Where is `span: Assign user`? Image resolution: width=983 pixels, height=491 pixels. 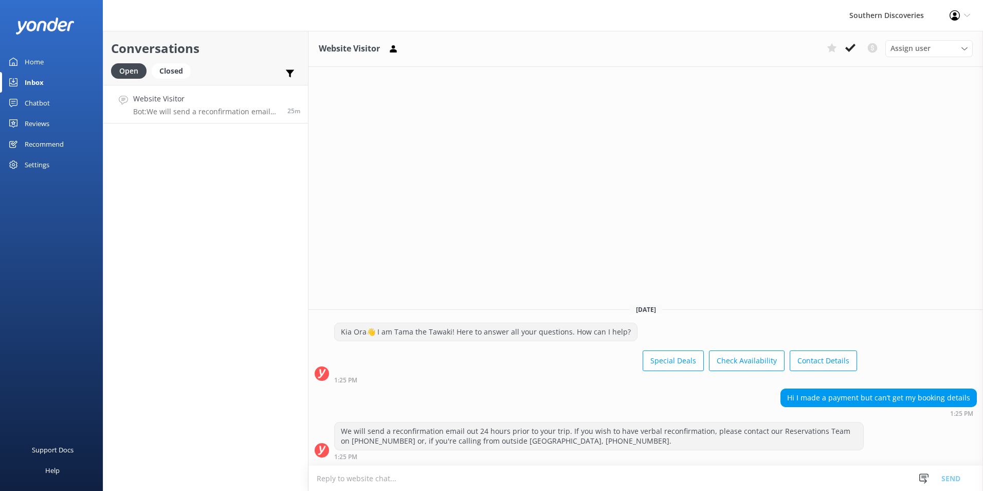
span: Assign user is located at coordinates (911, 48).